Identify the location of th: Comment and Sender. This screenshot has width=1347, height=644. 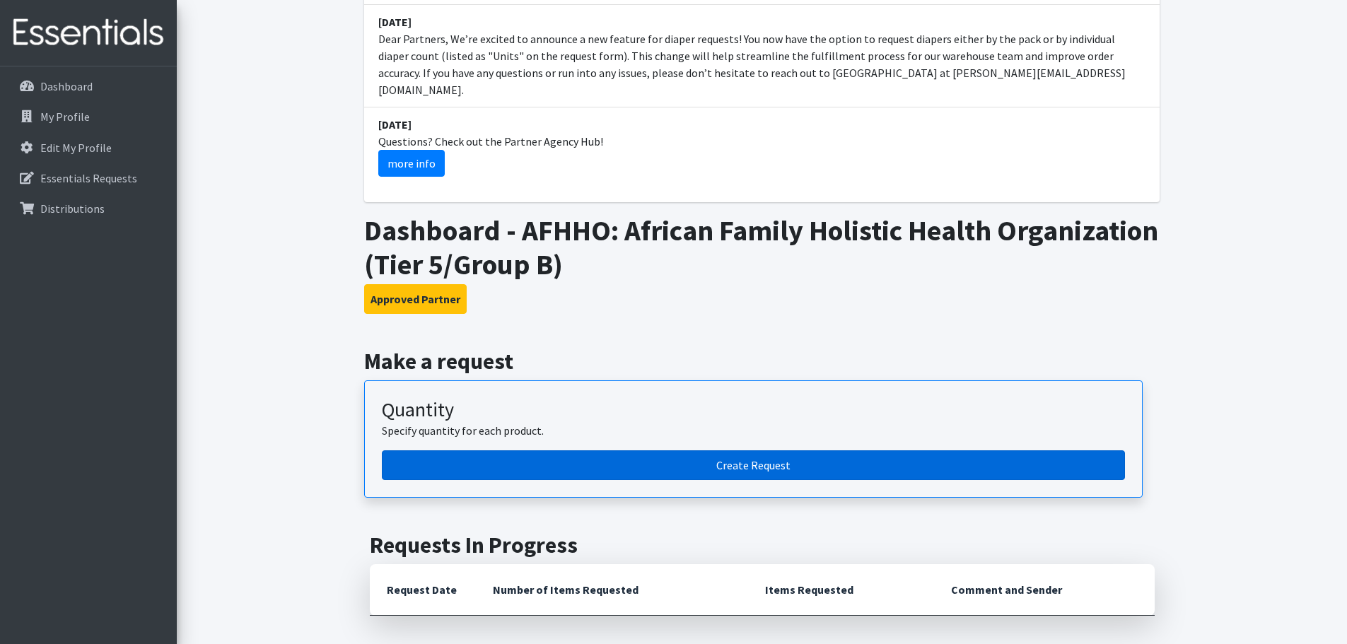
(1043, 590).